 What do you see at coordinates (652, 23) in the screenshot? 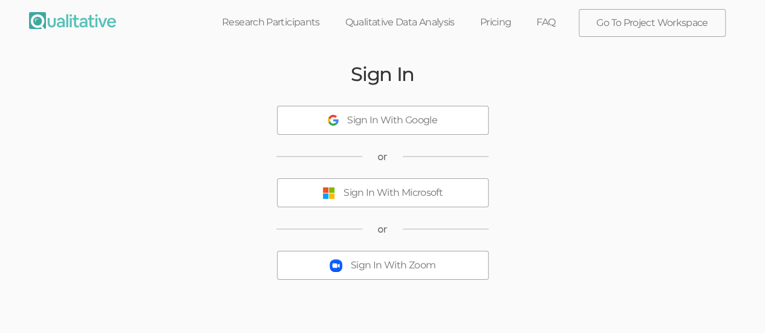
I see `a: Go To Project Workspace` at bounding box center [652, 23].